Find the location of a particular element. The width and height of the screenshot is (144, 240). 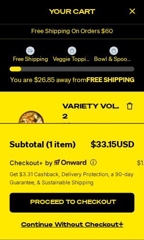

span: by is located at coordinates (48, 162).